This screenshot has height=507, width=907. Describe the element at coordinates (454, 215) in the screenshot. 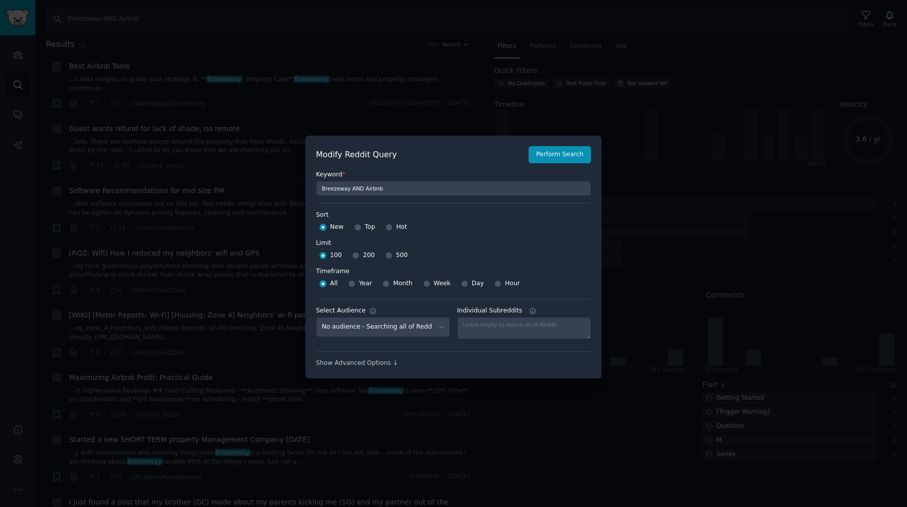

I see `label: Sort` at that location.